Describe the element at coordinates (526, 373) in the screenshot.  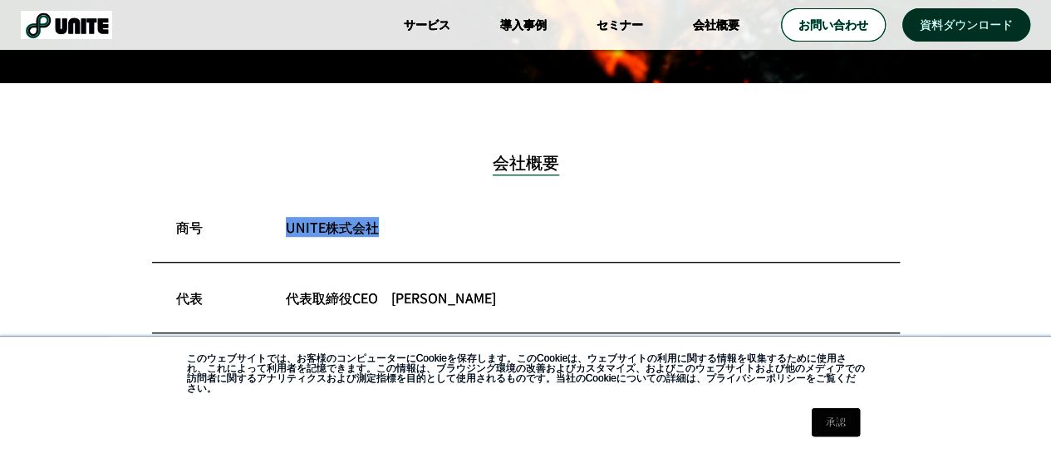
I see `p: このウェブサイトでは、お客様のコンピューターにCookieを保存します。このCookieは、ウェブサイトの利用に関する情報を収集するために使用され、これによって利用者を記憶できます。この情報は、...` at that location.